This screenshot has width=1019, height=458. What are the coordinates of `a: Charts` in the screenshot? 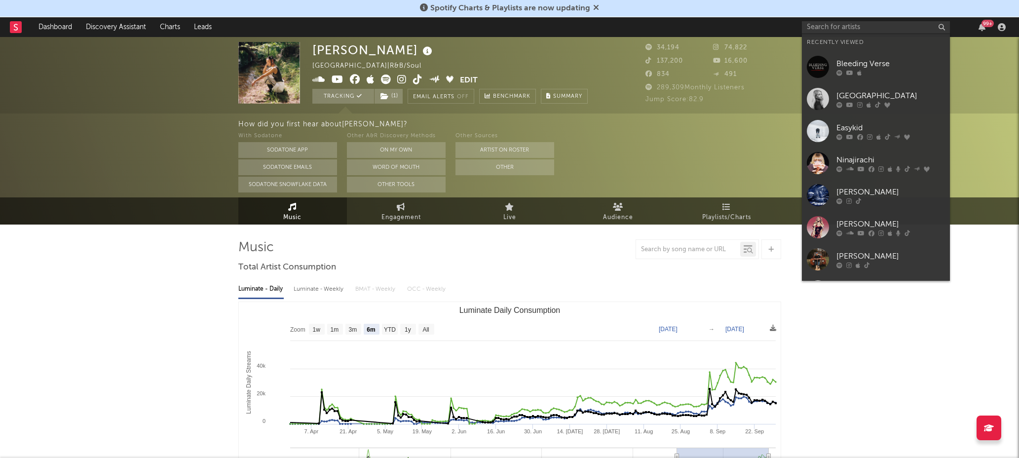 It's located at (170, 27).